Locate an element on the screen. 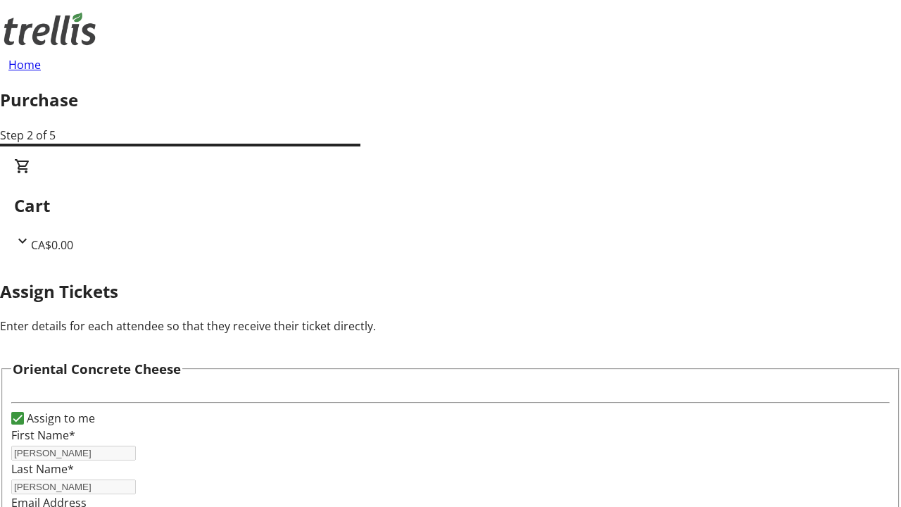 The height and width of the screenshot is (507, 901). label: Last Name* is located at coordinates (42, 469).